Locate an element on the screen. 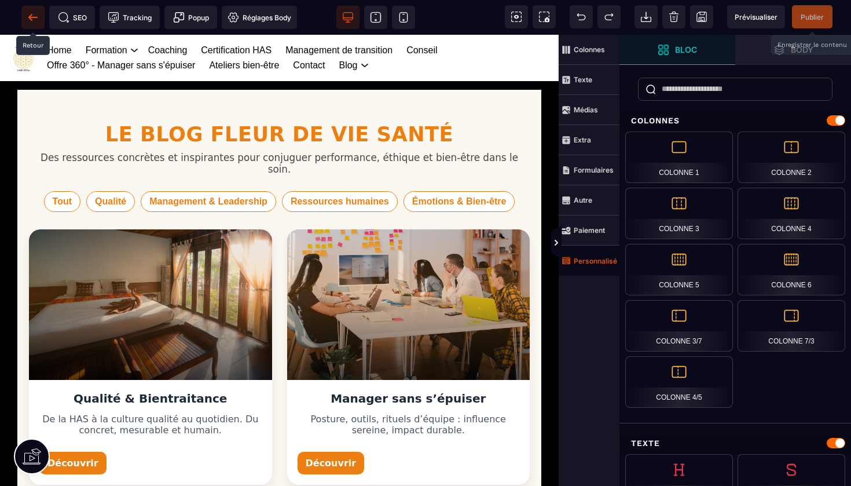 Image resolution: width=851 pixels, height=486 pixels. div: Colonne 1 is located at coordinates (679, 157).